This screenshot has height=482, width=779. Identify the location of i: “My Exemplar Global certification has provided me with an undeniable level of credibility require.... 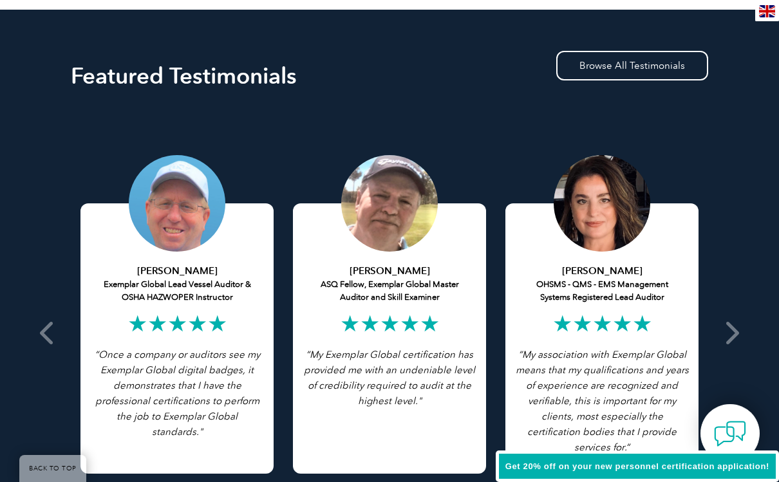
(389, 378).